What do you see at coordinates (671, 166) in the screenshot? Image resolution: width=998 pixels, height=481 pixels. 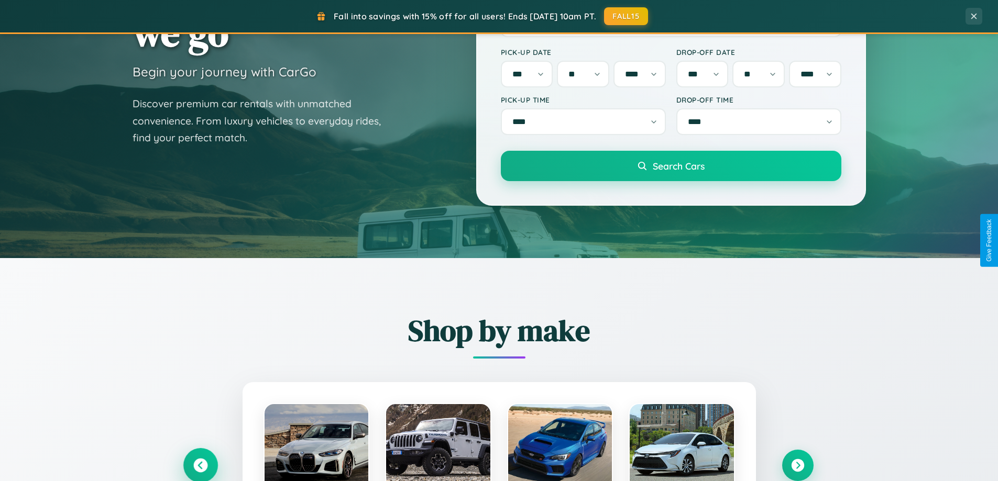 I see `button: Search Cars` at bounding box center [671, 166].